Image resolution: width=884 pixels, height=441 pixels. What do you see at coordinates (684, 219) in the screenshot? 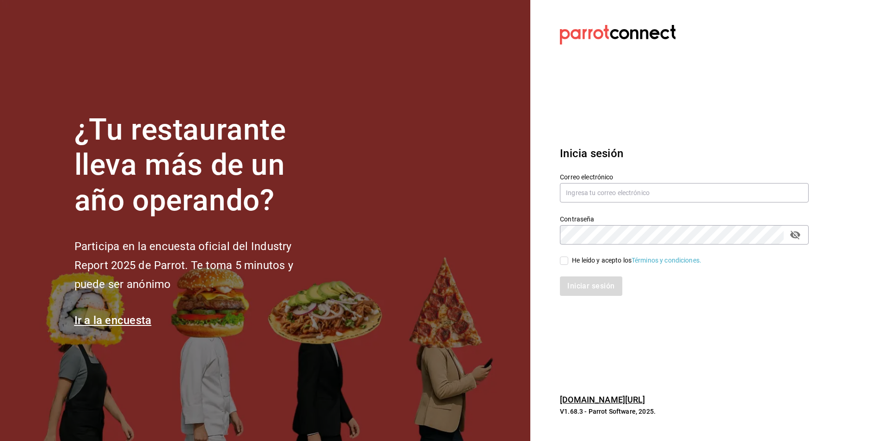
I see `label: Contraseña` at bounding box center [684, 219].